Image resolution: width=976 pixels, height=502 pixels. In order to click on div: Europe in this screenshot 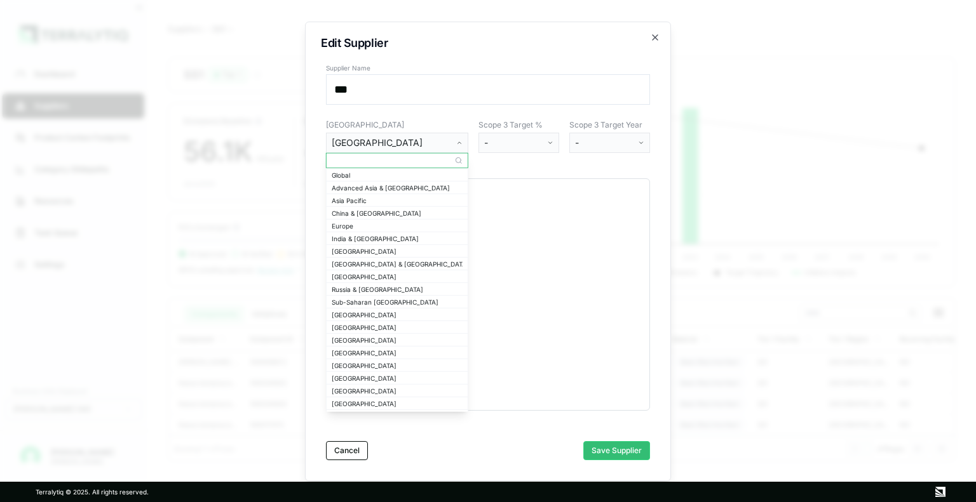, I will do `click(397, 225)`.